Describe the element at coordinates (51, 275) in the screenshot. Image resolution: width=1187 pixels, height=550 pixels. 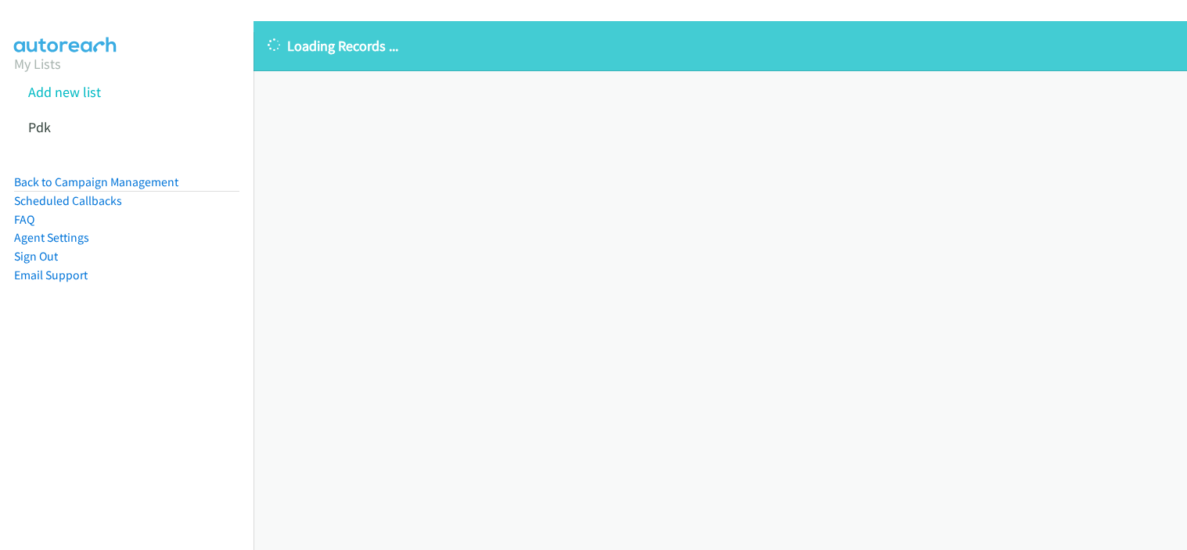
I see `a: Email Support` at that location.